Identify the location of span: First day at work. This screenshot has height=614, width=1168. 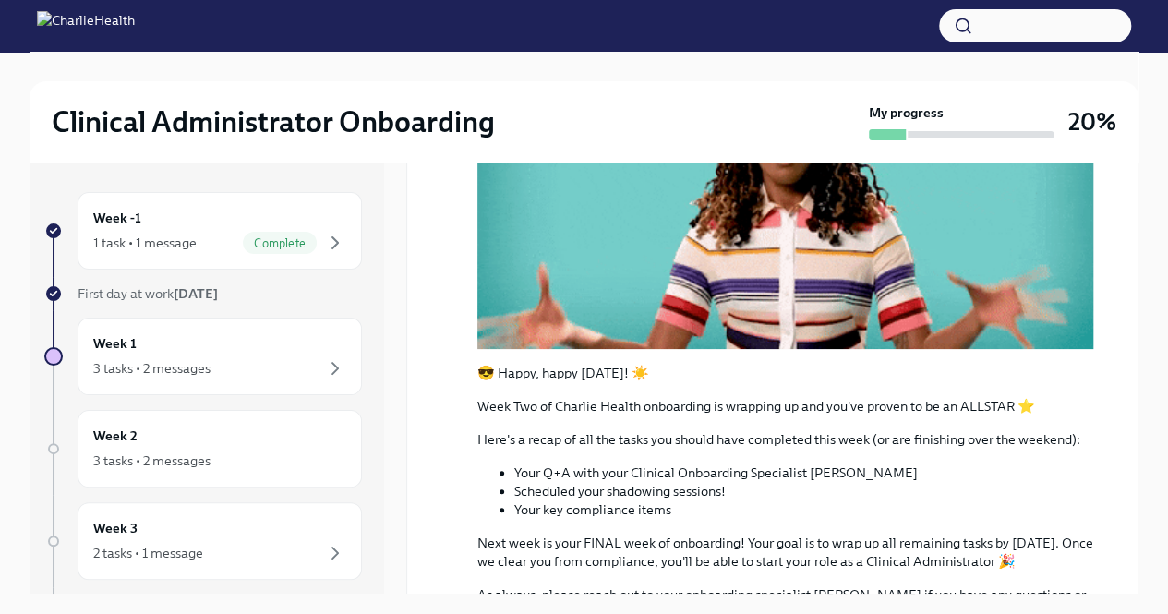
(148, 294).